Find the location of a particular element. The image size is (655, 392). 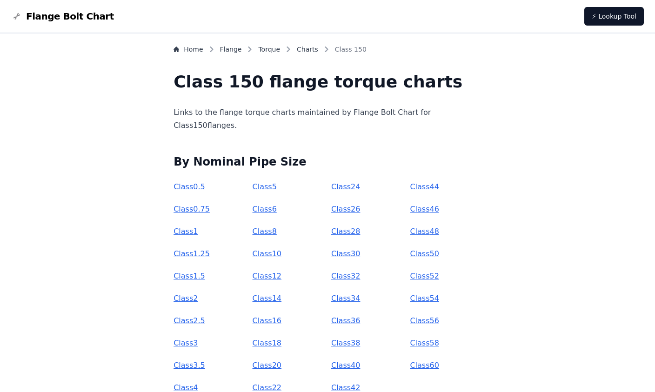

a: Class14 is located at coordinates (267, 298).